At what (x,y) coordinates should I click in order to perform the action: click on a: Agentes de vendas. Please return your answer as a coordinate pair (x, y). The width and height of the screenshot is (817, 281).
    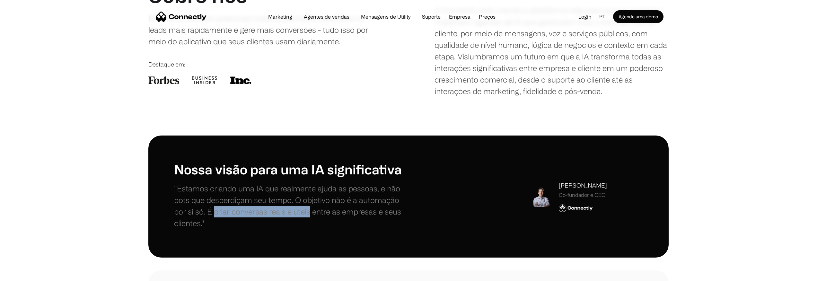
    Looking at the image, I should click on (327, 17).